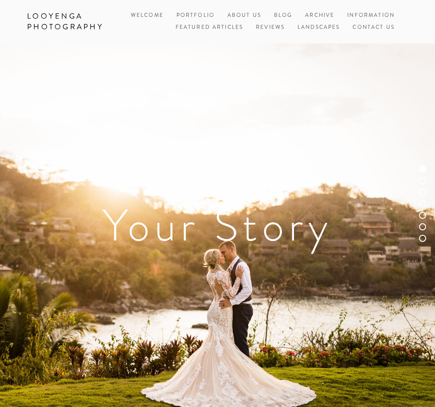 Image resolution: width=435 pixels, height=407 pixels. Describe the element at coordinates (319, 27) in the screenshot. I see `a: Landscapes` at that location.